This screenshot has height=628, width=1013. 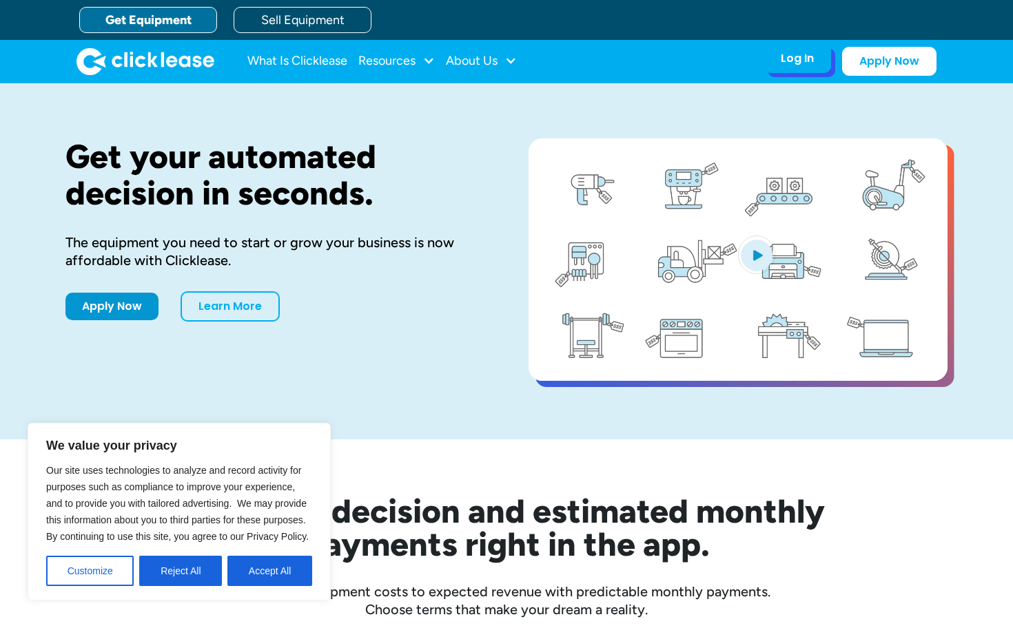 I want to click on p: We value your privacy, so click(x=179, y=446).